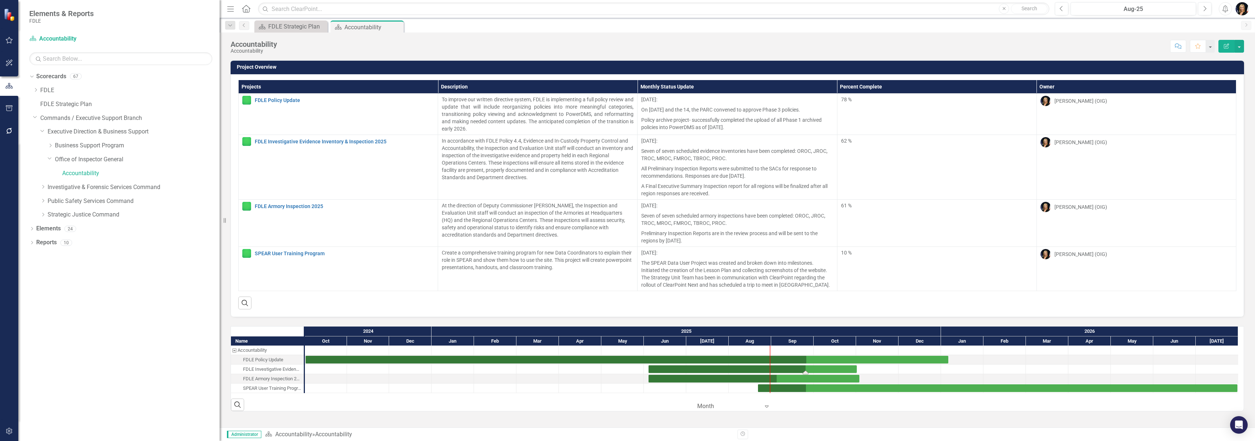 Image resolution: width=1255 pixels, height=441 pixels. I want to click on p: All Preliminary Inspection Reports were submitted to the SACs for response to recommendations. Re..., so click(737, 172).